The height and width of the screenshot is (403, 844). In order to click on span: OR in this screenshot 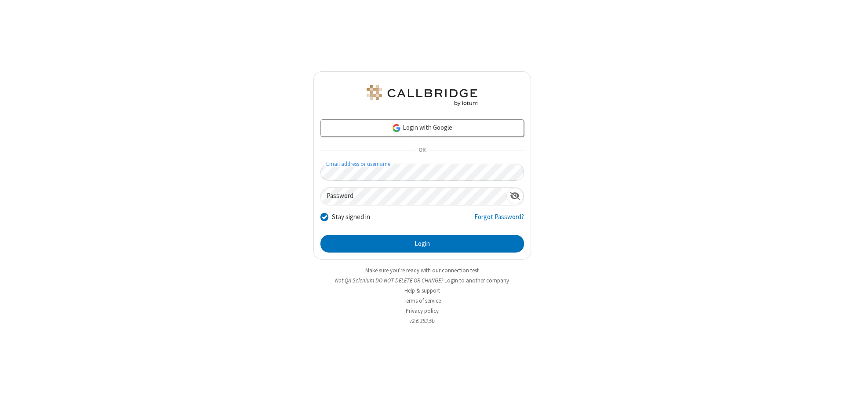, I will do `click(422, 150)`.